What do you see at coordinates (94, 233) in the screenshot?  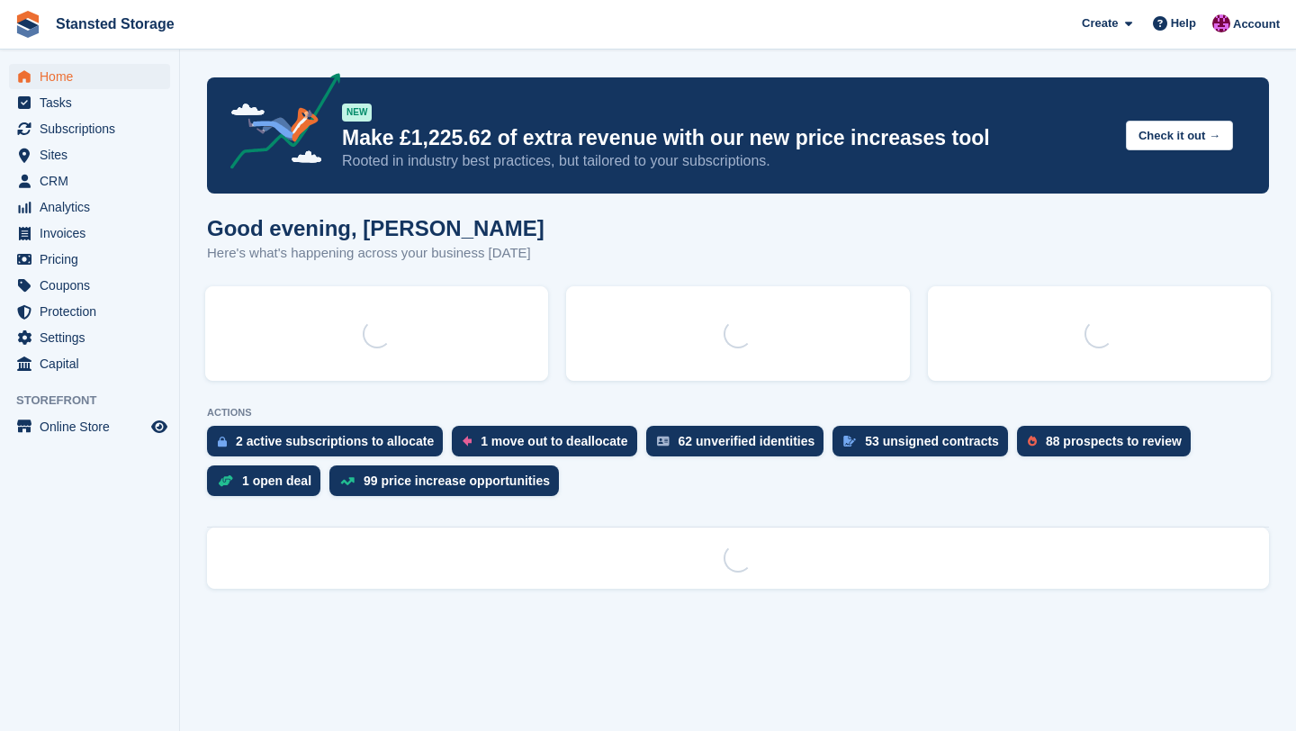 I see `span: Invoices` at bounding box center [94, 233].